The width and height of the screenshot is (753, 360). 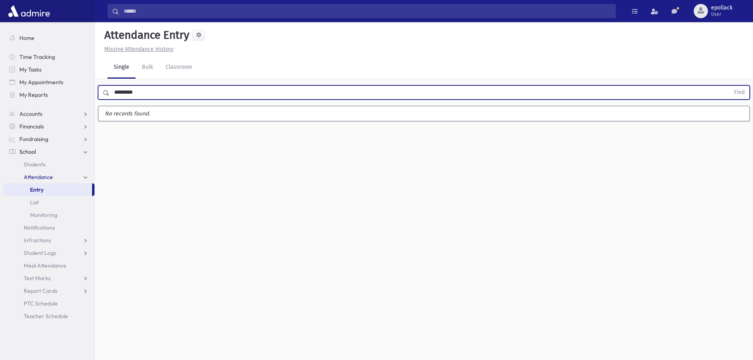 I want to click on span: Test Marks, so click(x=37, y=278).